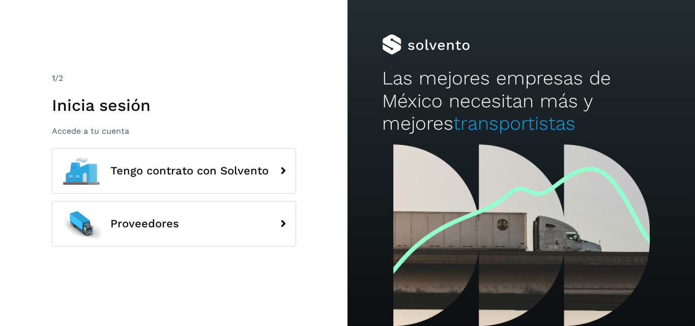 Image resolution: width=695 pixels, height=326 pixels. What do you see at coordinates (174, 131) in the screenshot?
I see `p: Accede a tu cuenta` at bounding box center [174, 131].